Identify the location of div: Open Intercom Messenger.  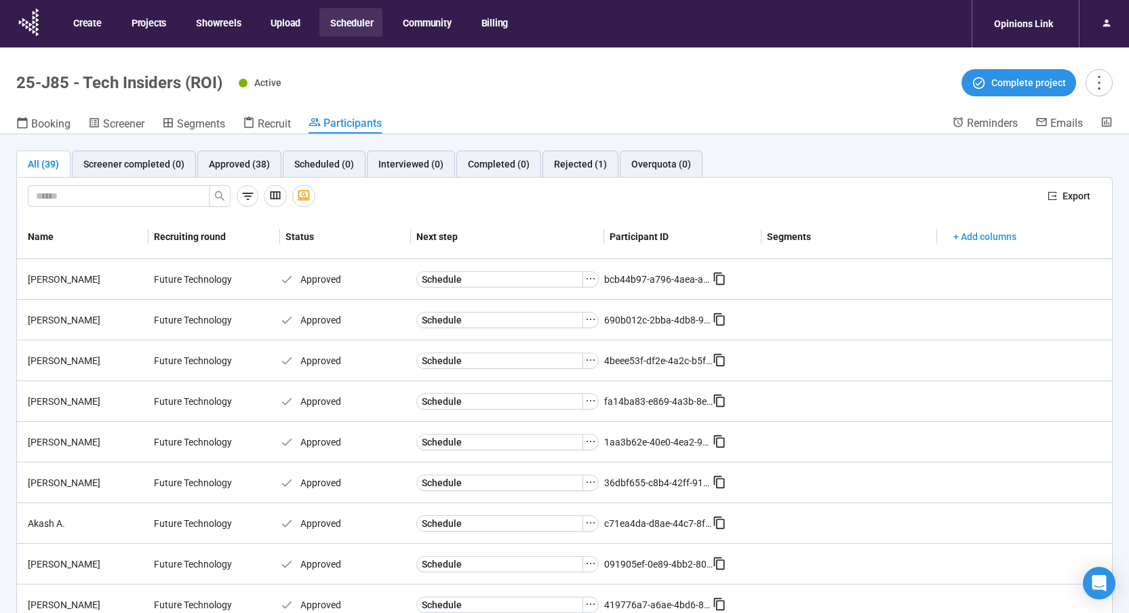
(1099, 583).